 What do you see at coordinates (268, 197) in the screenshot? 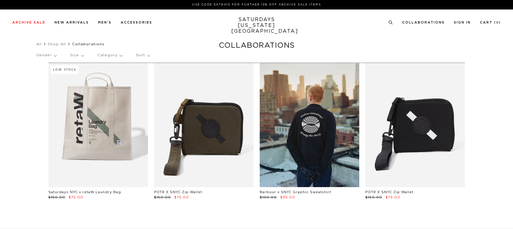
I see `span: $190.00` at bounding box center [268, 197].